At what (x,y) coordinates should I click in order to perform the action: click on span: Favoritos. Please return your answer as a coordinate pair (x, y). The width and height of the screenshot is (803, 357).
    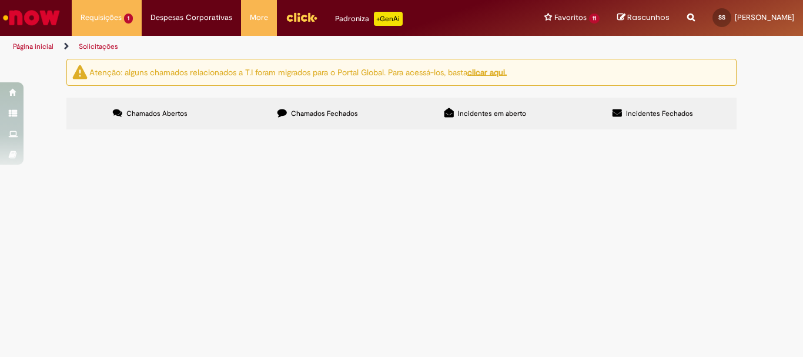
    Looking at the image, I should click on (570, 18).